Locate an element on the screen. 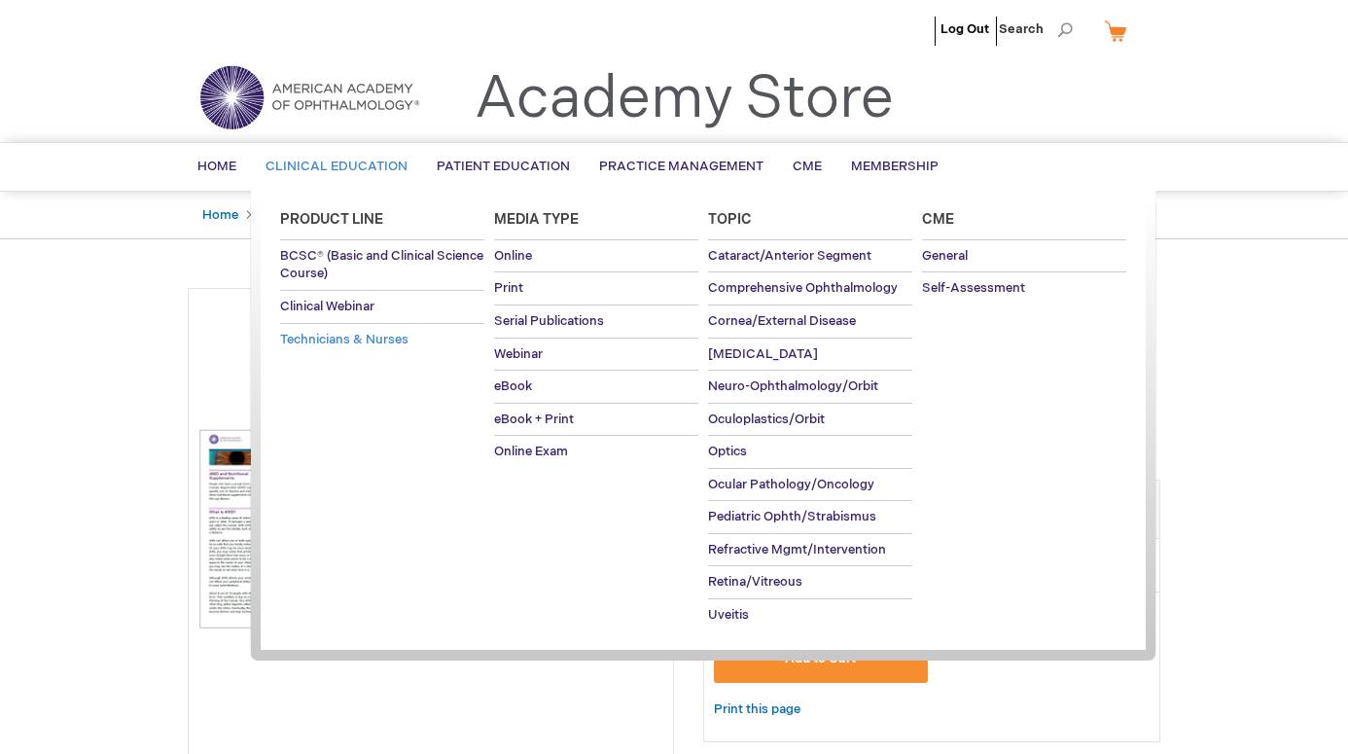 The height and width of the screenshot is (754, 1348). span: Uveitis is located at coordinates (729, 615).